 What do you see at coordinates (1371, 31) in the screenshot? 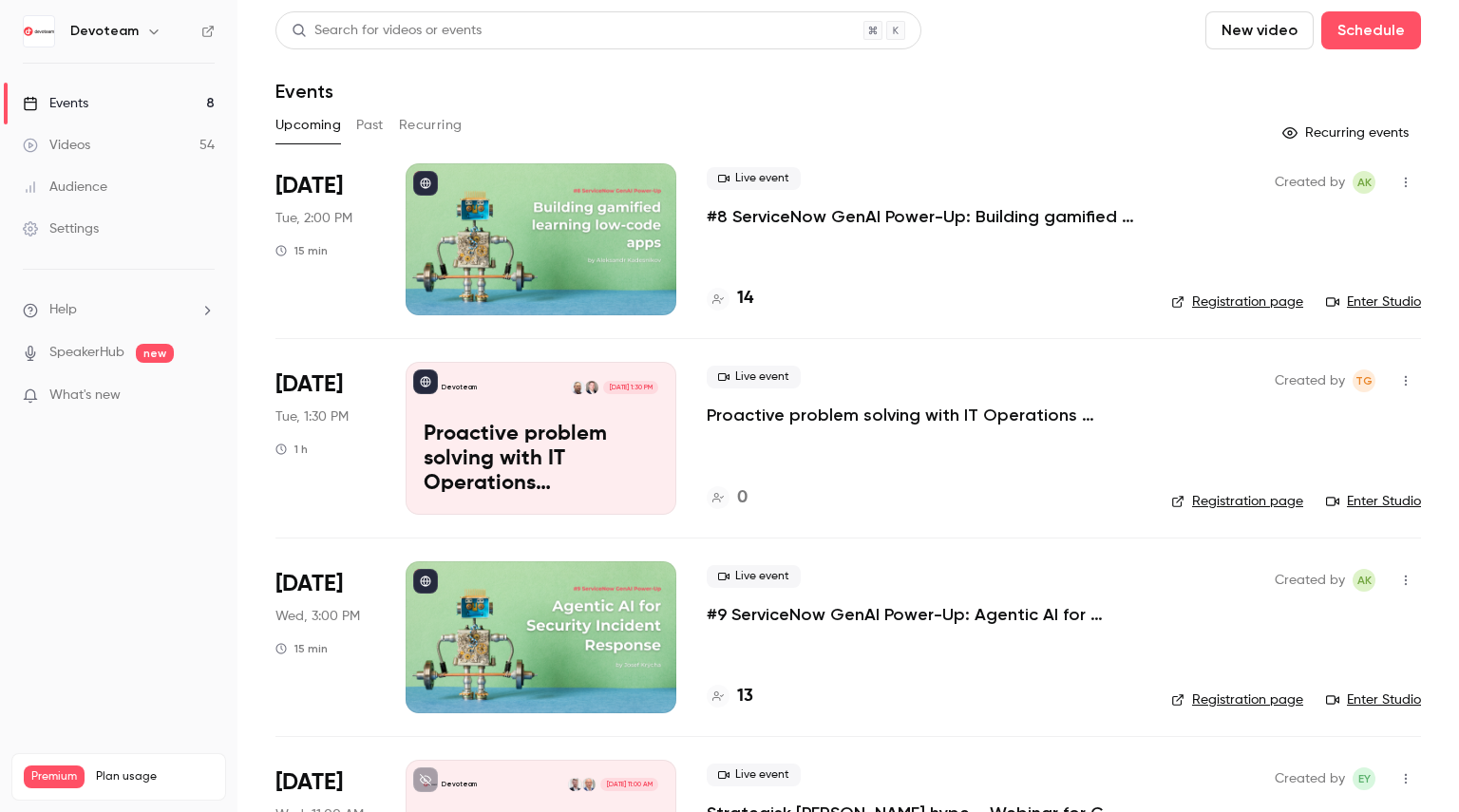
I see `button: Schedule` at bounding box center [1371, 31].